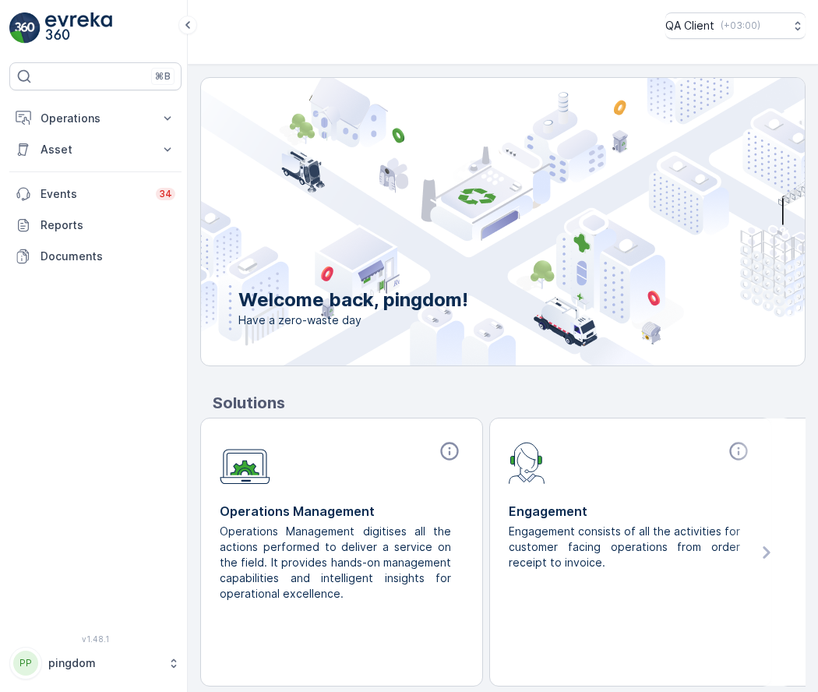 The image size is (818, 692). What do you see at coordinates (735, 26) in the screenshot?
I see `button: QA Client(+03:00)` at bounding box center [735, 26].